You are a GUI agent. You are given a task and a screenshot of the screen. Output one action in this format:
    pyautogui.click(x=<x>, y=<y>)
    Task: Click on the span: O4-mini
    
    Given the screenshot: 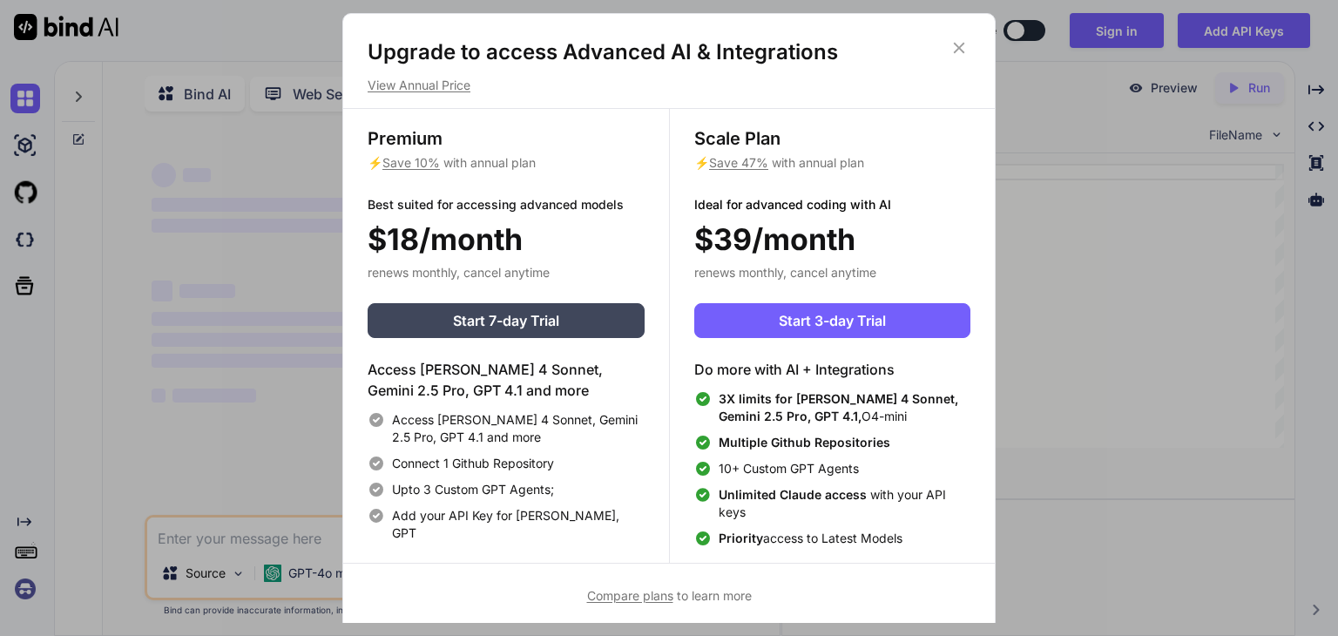 What is the action you would take?
    pyautogui.click(x=844, y=408)
    